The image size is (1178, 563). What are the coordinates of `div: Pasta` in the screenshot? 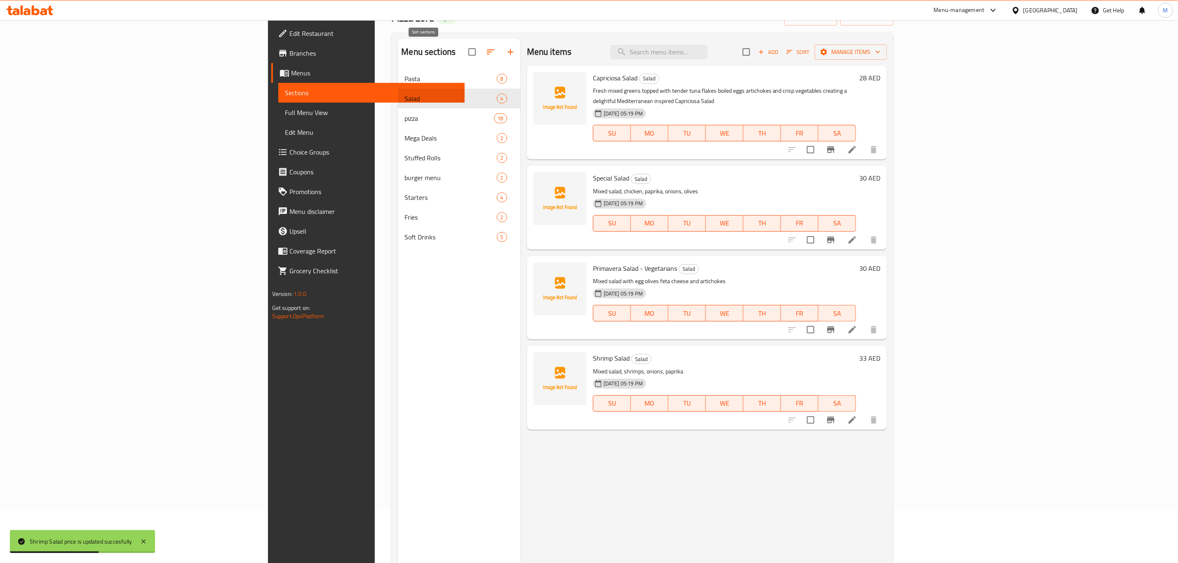 It's located at (450, 79).